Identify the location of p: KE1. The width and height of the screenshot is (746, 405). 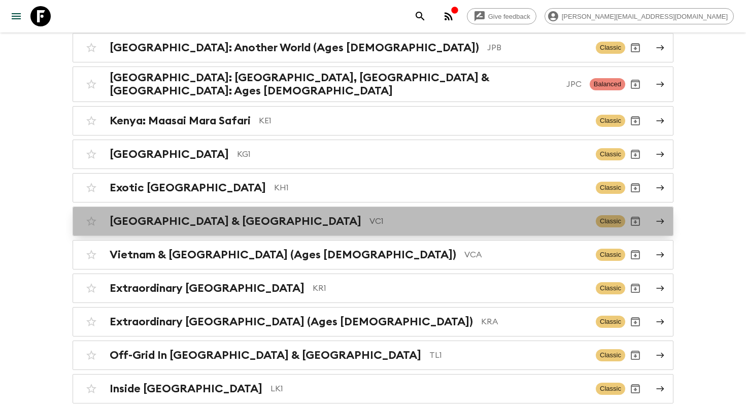
(423, 121).